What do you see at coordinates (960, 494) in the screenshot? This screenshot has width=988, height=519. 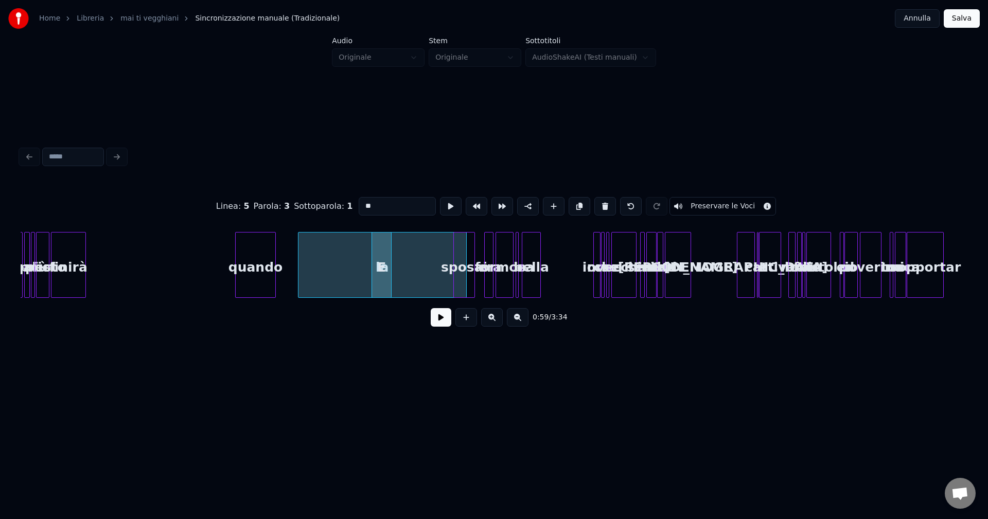 I see `div: Aprire la chat` at bounding box center [960, 494].